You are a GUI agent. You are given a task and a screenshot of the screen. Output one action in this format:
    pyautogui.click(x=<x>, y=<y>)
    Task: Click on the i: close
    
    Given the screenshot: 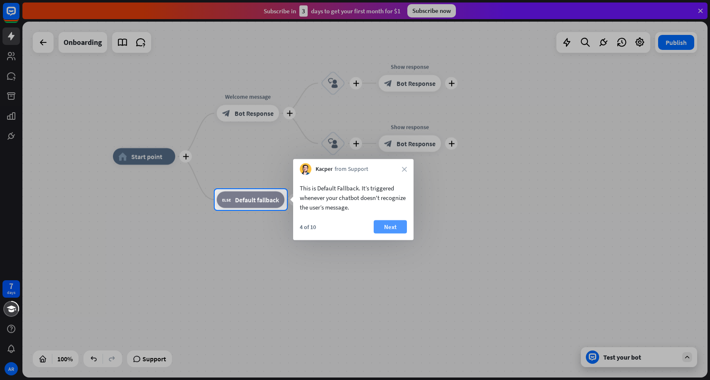 What is the action you would take?
    pyautogui.click(x=405, y=169)
    